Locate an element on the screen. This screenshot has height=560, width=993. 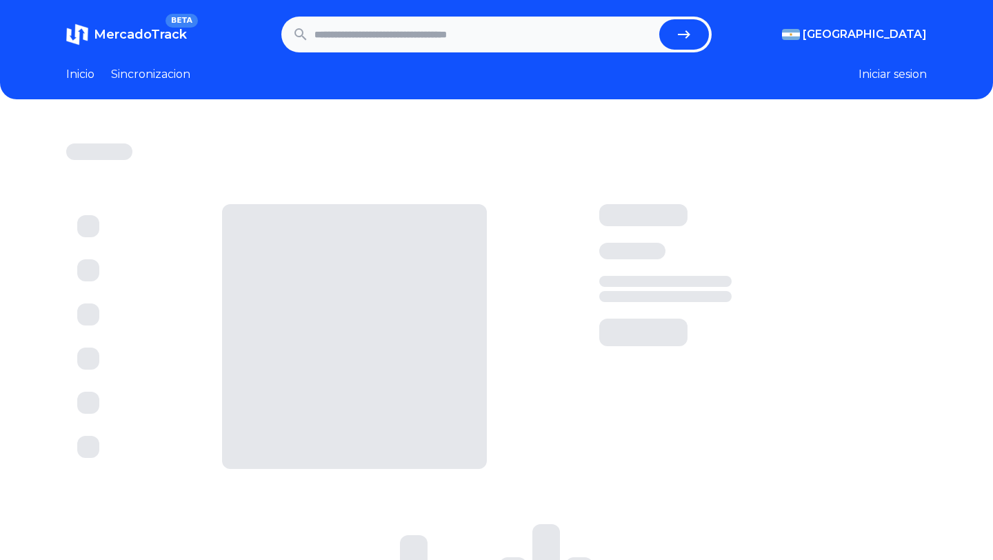
span: BETA is located at coordinates (181, 21).